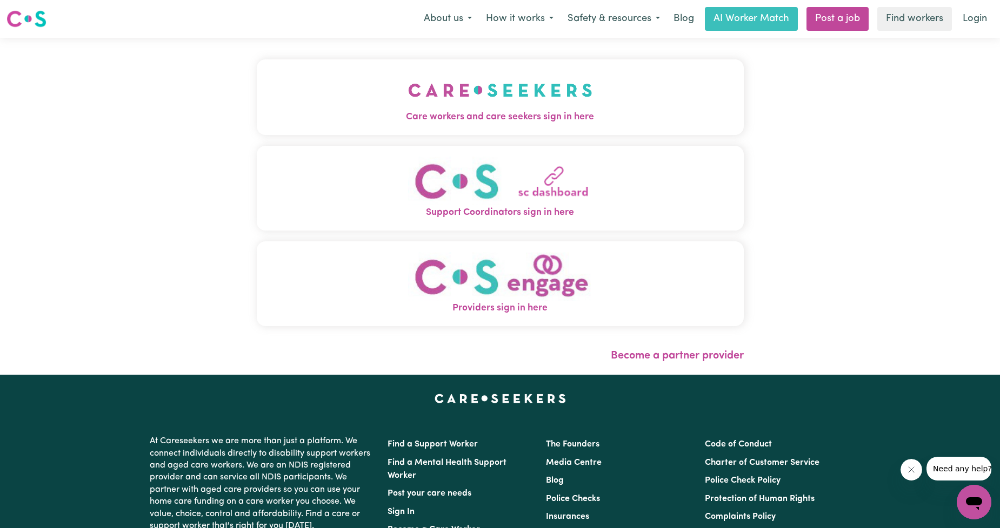  Describe the element at coordinates (738, 445) in the screenshot. I see `a: Code of Conduct` at that location.